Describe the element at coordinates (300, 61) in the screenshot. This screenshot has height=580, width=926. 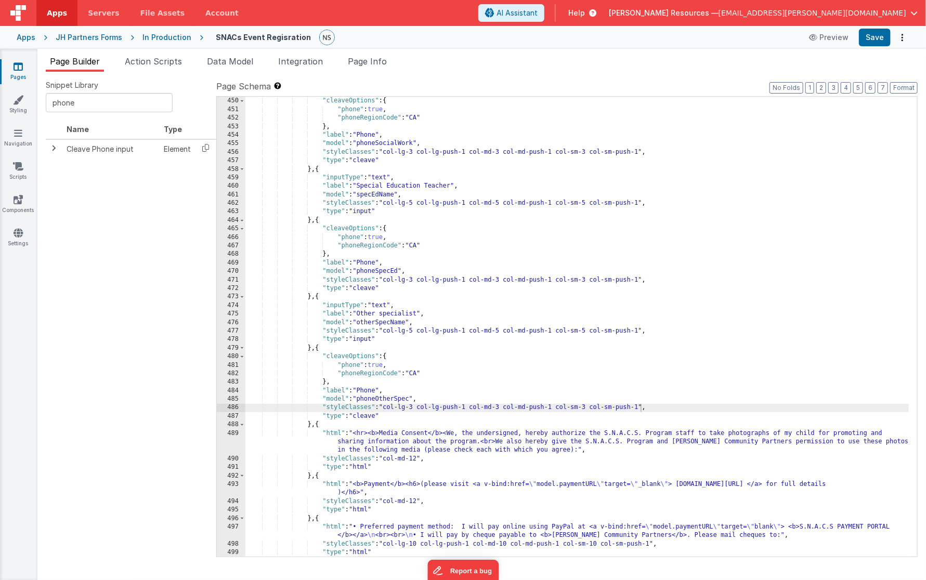
I see `span: Integration` at that location.